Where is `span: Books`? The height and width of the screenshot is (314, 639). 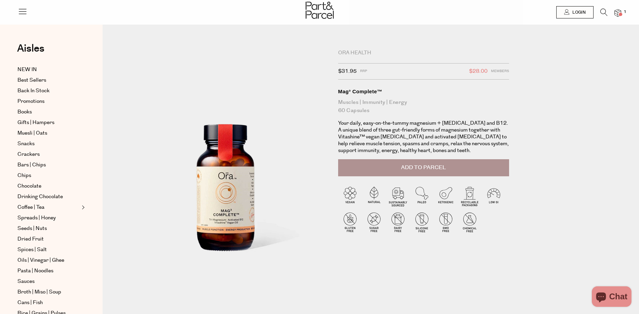
span: Books is located at coordinates (25, 112).